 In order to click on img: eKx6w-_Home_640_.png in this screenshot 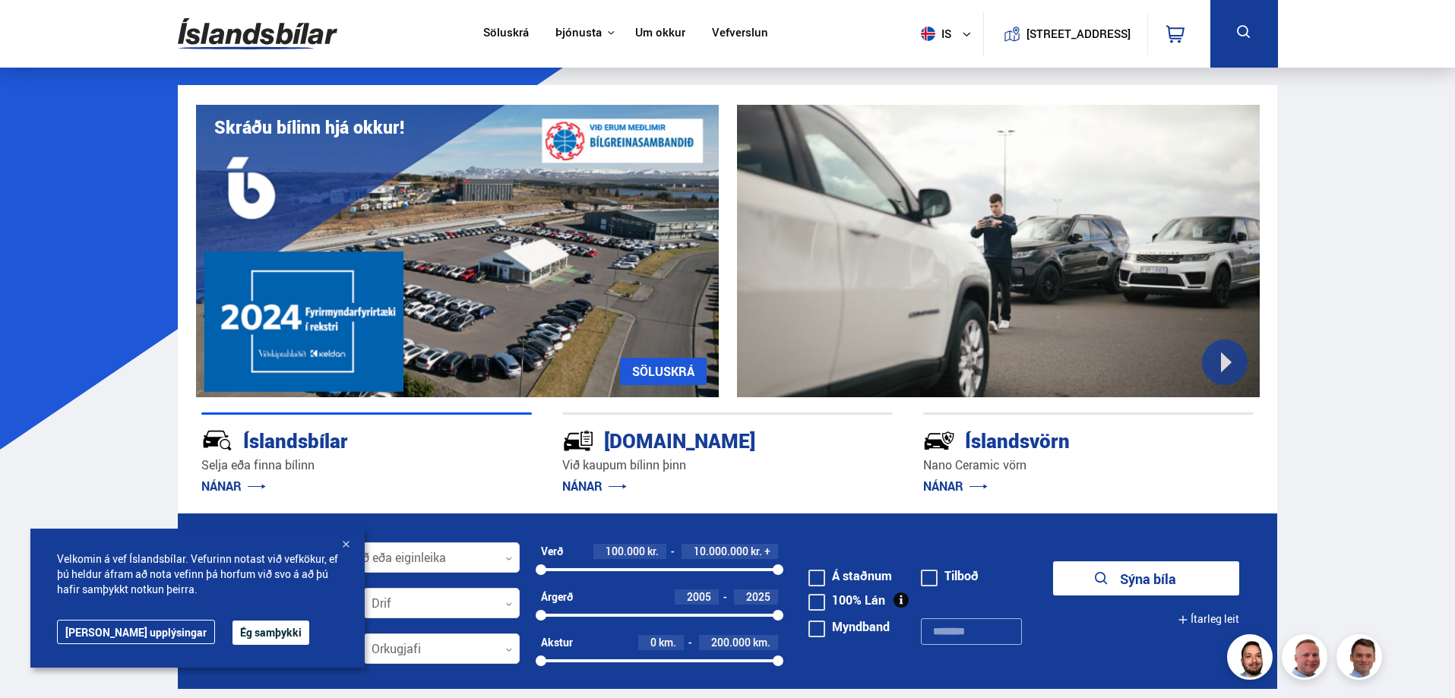, I will do `click(457, 251)`.